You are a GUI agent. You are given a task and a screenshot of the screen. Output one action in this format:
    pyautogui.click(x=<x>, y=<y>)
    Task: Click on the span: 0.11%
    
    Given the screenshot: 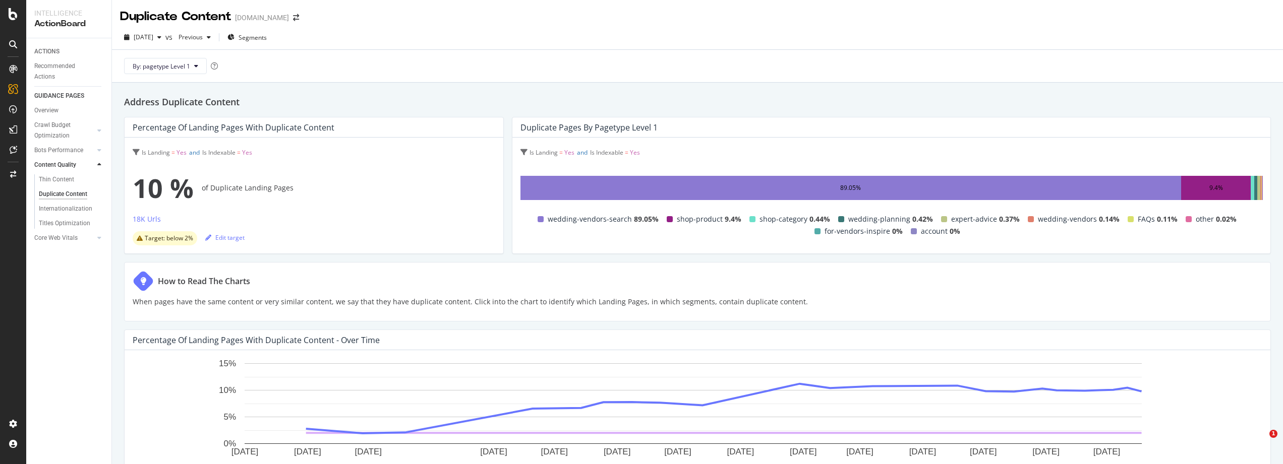 What is the action you would take?
    pyautogui.click(x=1167, y=219)
    